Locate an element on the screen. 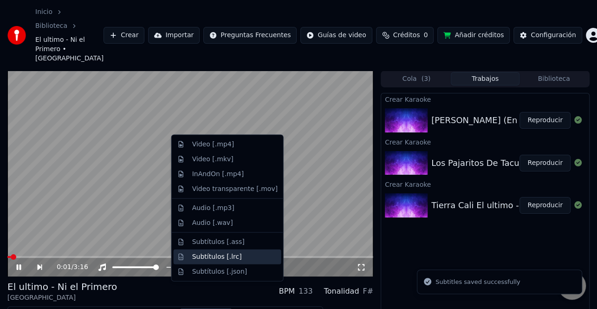 Image resolution: width=597 pixels, height=309 pixels. div: Subtítulos [.lrc] is located at coordinates (217, 256).